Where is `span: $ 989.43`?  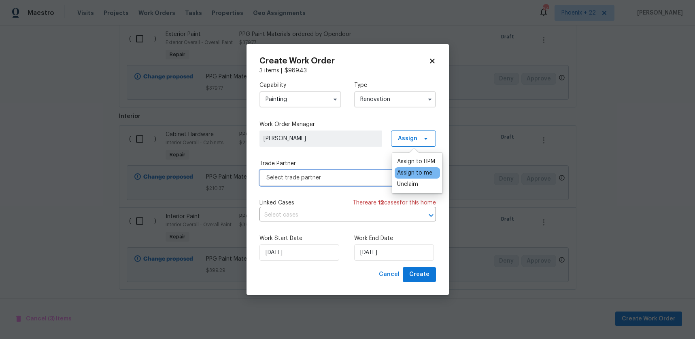 span: $ 989.43 is located at coordinates (295, 71).